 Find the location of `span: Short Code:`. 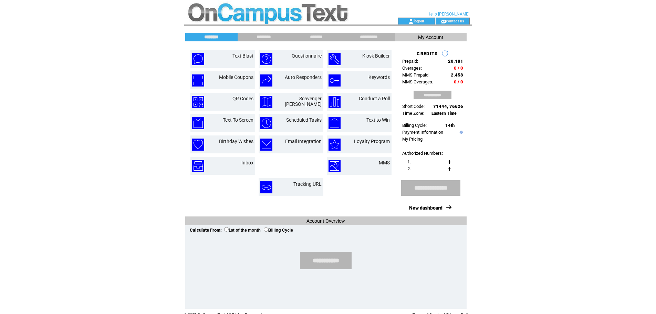

span: Short Code: is located at coordinates (413, 106).